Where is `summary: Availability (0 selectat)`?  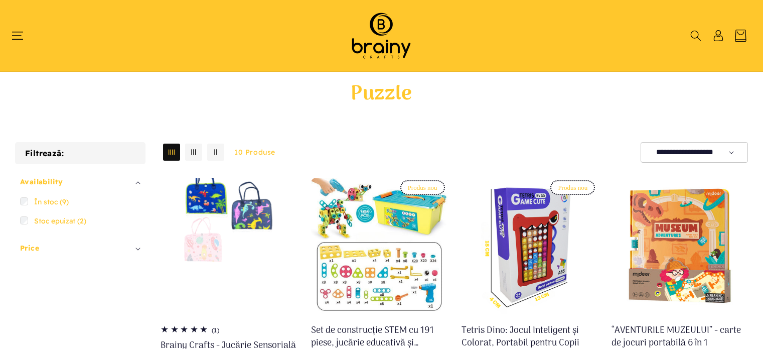 summary: Availability (0 selectat) is located at coordinates (80, 182).